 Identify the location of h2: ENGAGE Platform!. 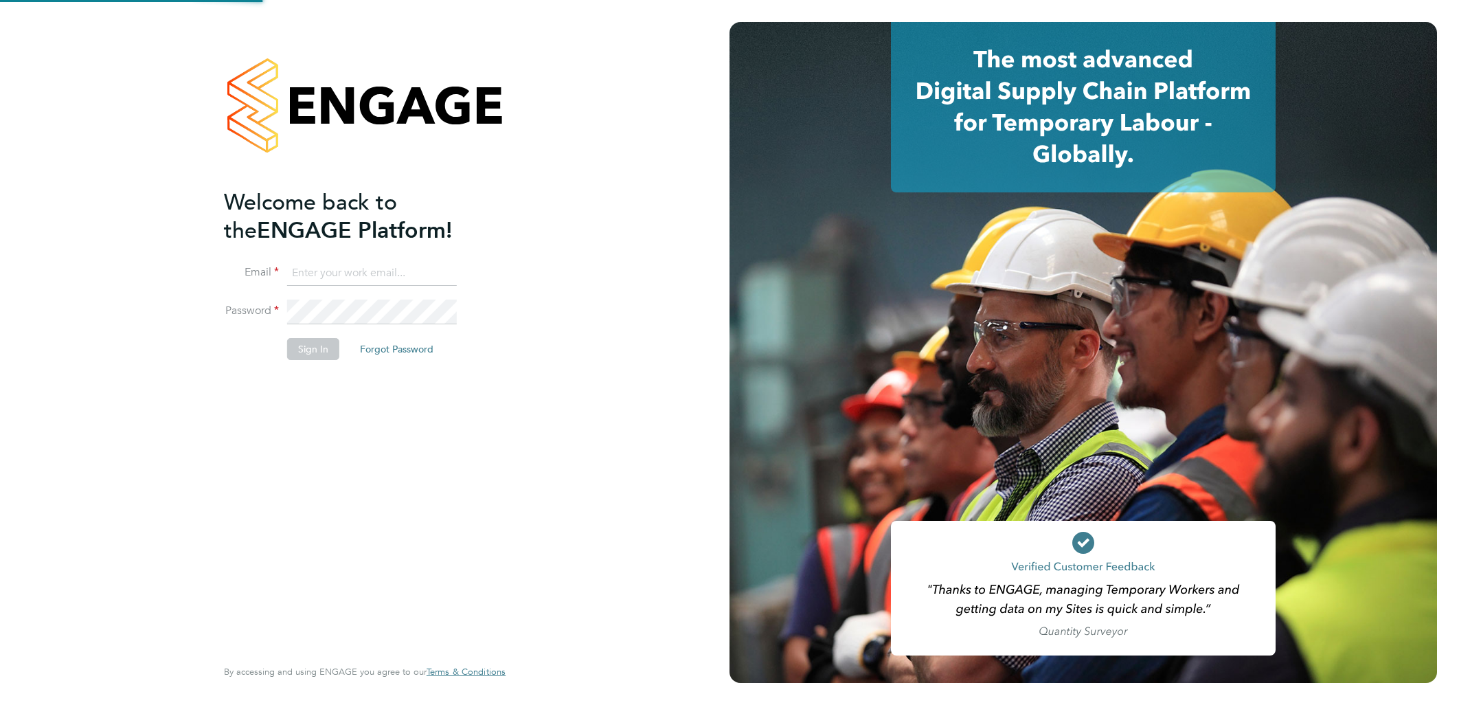
(358, 216).